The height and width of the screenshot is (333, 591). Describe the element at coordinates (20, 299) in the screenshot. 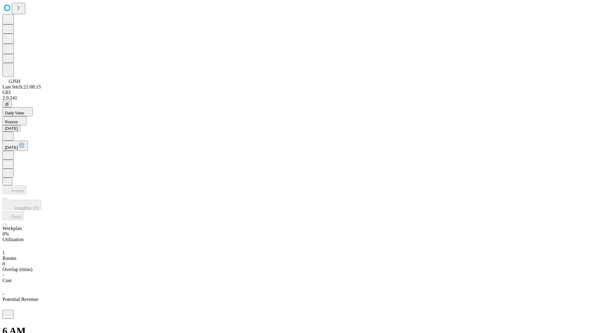

I see `span: Potential Revenue` at that location.